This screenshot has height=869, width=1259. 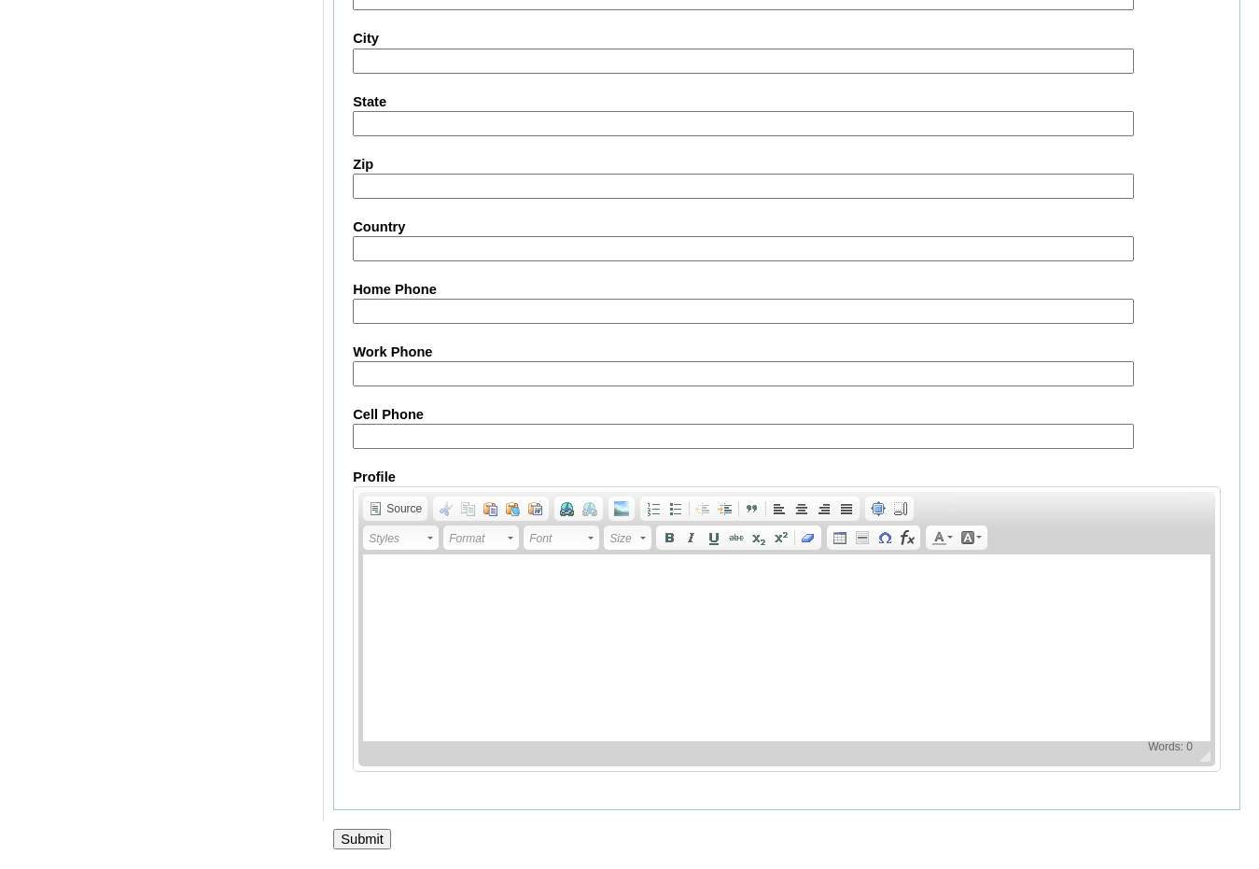 I want to click on a: Center, so click(x=802, y=509).